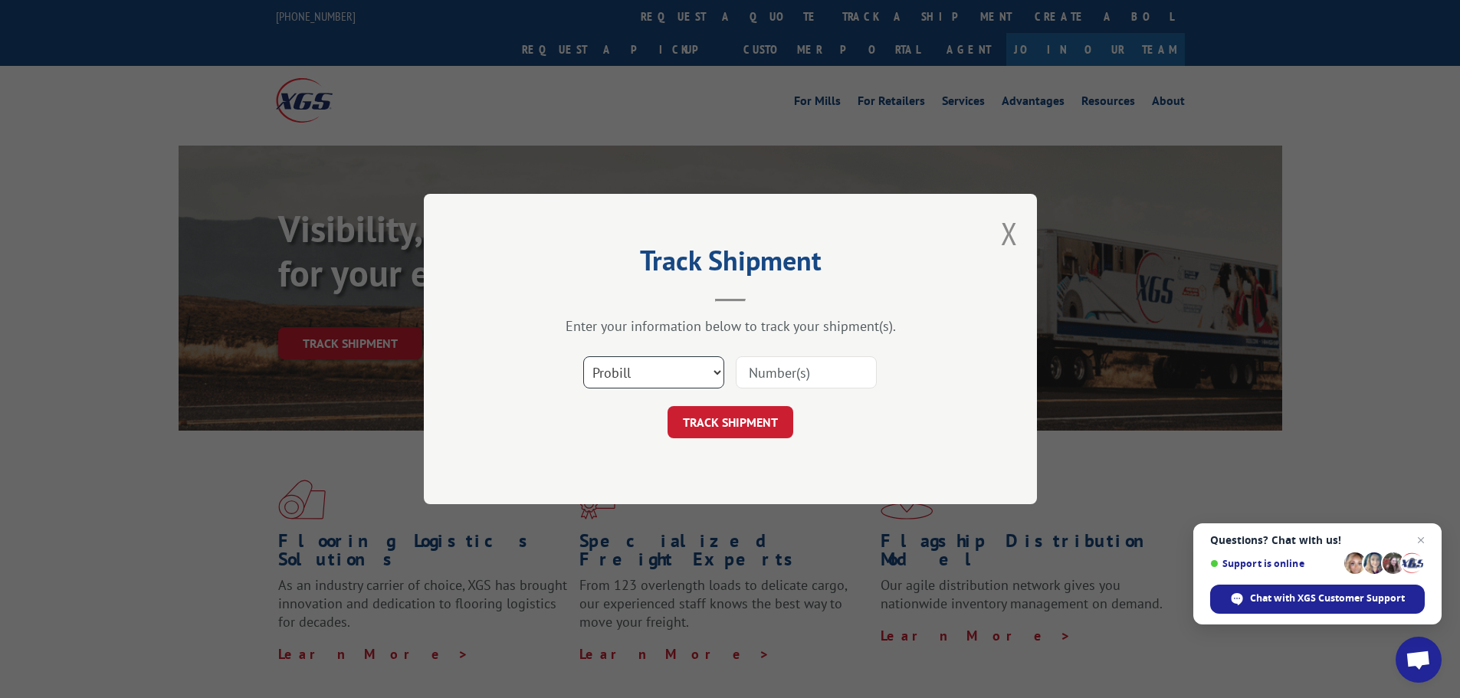 This screenshot has height=698, width=1460. What do you see at coordinates (1010, 233) in the screenshot?
I see `button: Close modal` at bounding box center [1010, 233].